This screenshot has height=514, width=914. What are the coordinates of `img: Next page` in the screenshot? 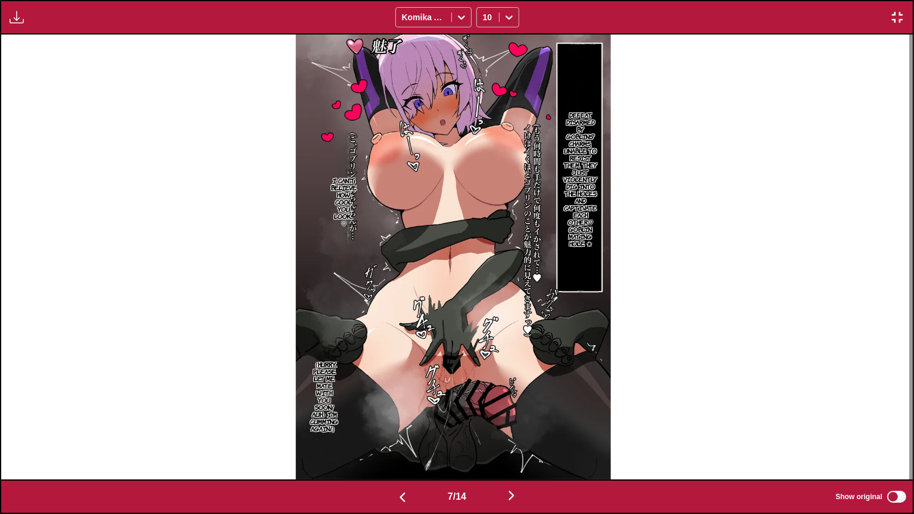 It's located at (511, 496).